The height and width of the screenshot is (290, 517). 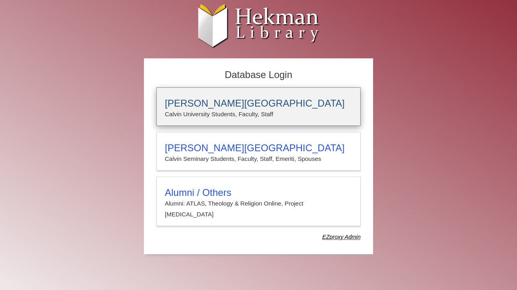 I want to click on h2: Database Login, so click(x=259, y=75).